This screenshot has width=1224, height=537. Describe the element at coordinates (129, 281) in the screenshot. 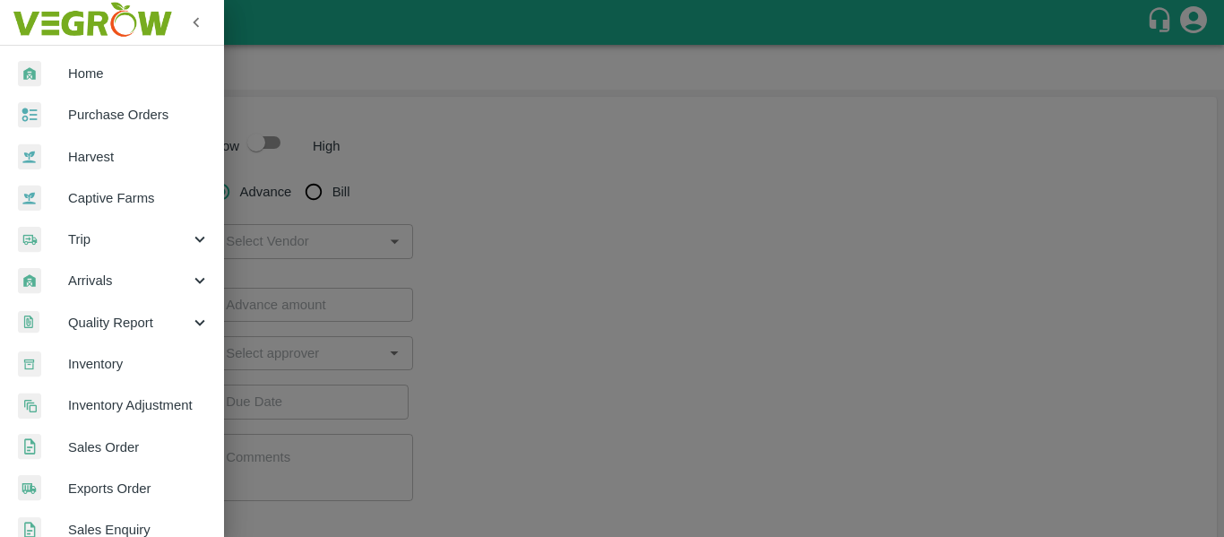

I see `span: Arrivals` at that location.